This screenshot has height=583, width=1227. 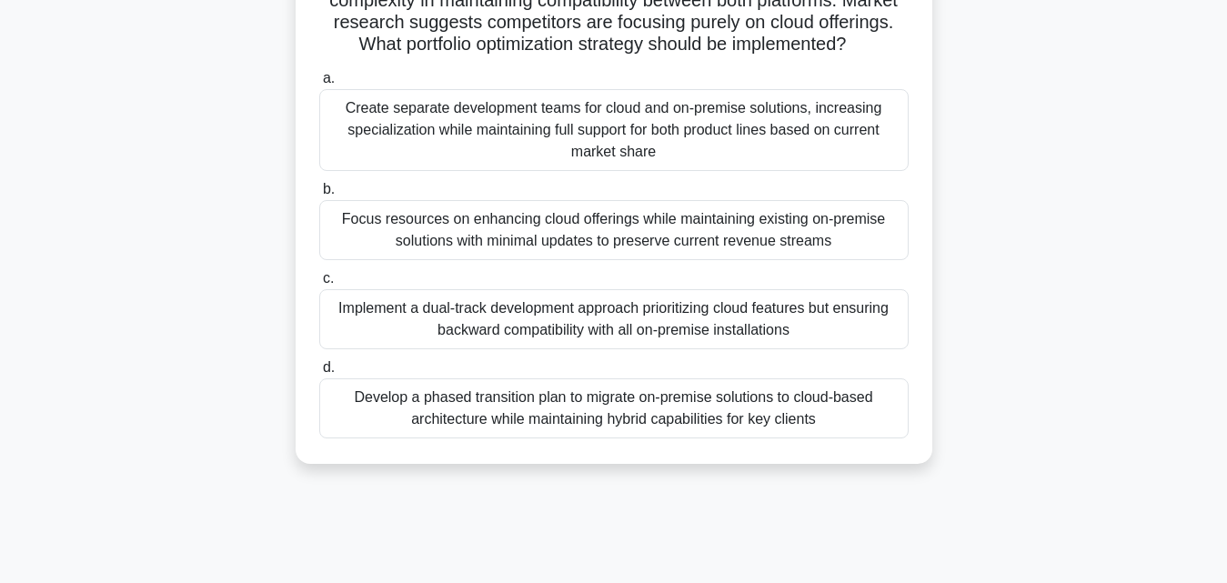 I want to click on div: Implement a dual-track development approach prioritizing cloud features but ensuring backward com..., so click(x=614, y=319).